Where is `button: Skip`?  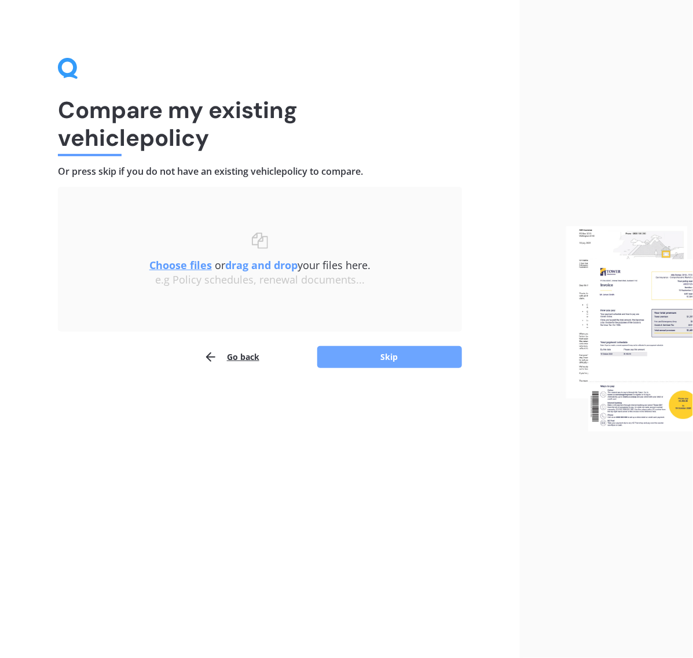
button: Skip is located at coordinates (390, 357).